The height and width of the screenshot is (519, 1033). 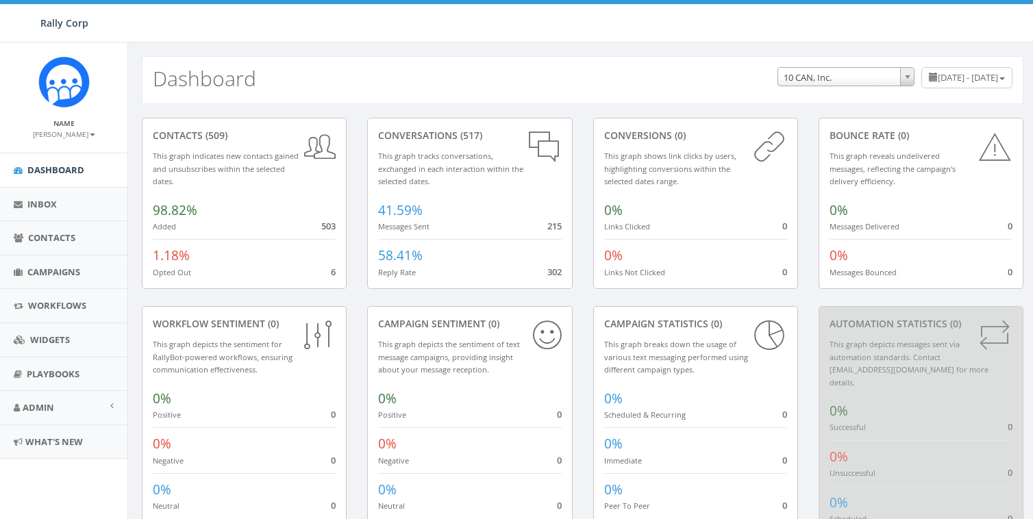 What do you see at coordinates (204, 78) in the screenshot?
I see `h2: Dashboard` at bounding box center [204, 78].